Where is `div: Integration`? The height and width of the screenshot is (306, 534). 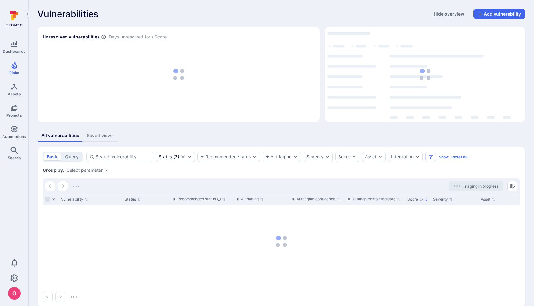
div: Integration is located at coordinates (402, 157).